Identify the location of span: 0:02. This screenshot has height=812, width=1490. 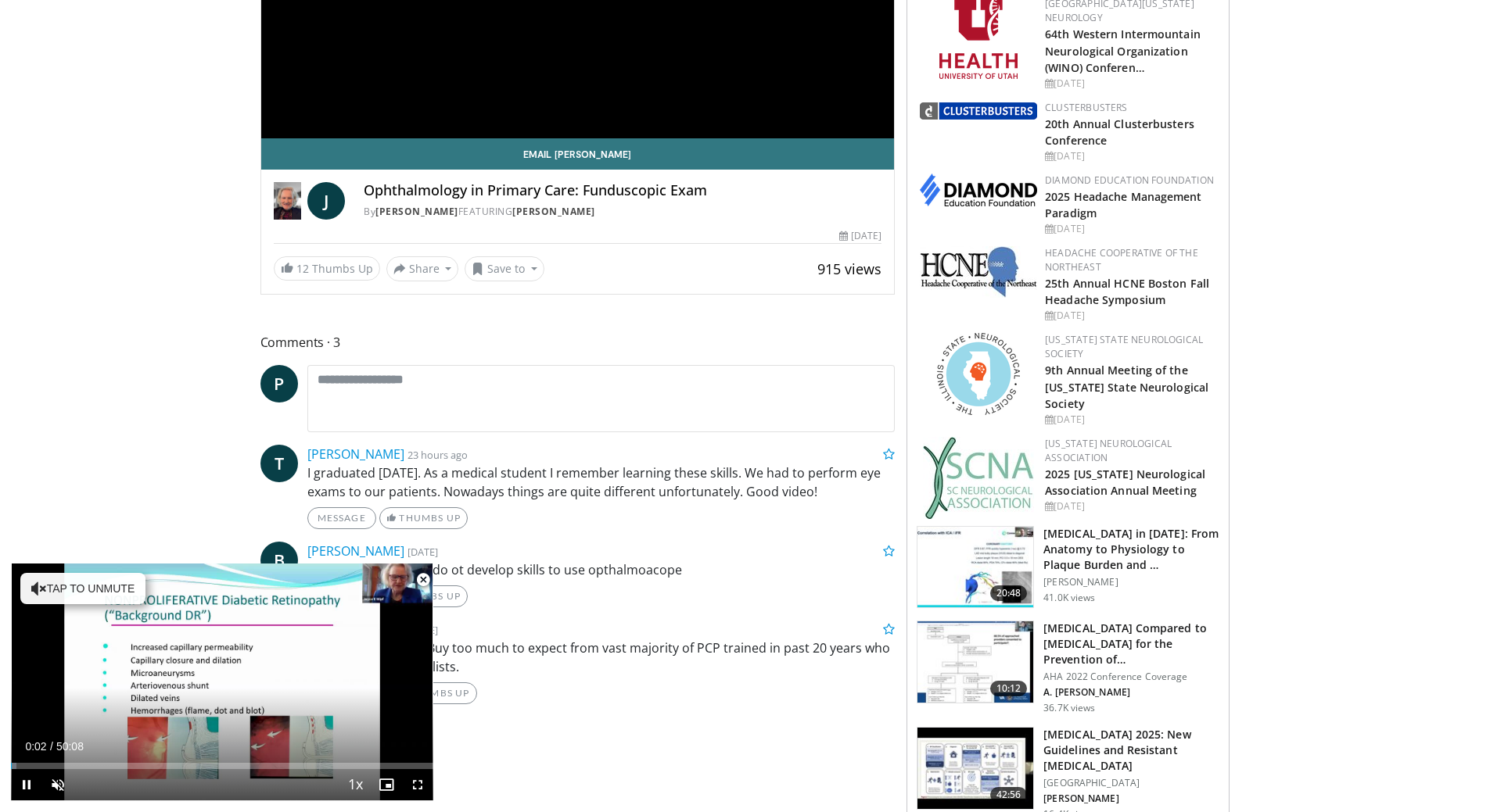
(35, 747).